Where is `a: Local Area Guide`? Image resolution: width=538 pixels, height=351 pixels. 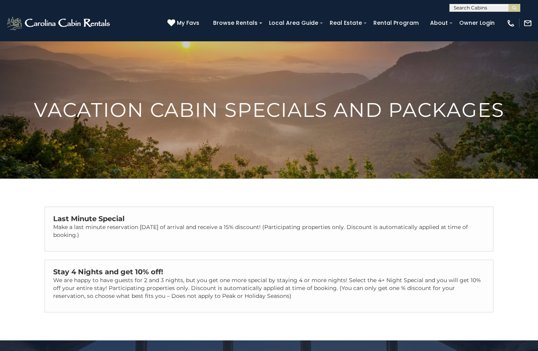
a: Local Area Guide is located at coordinates (293, 23).